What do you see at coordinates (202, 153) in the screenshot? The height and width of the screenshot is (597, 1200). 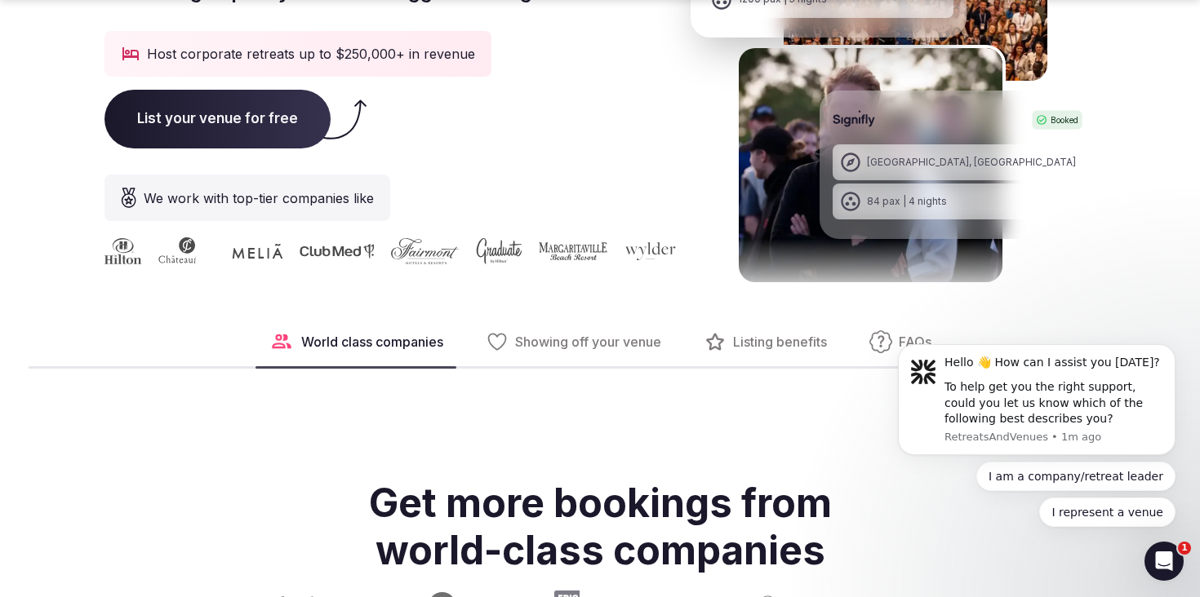 I see `button: Quick reply: I am a company/retreat leader` at bounding box center [202, 153].